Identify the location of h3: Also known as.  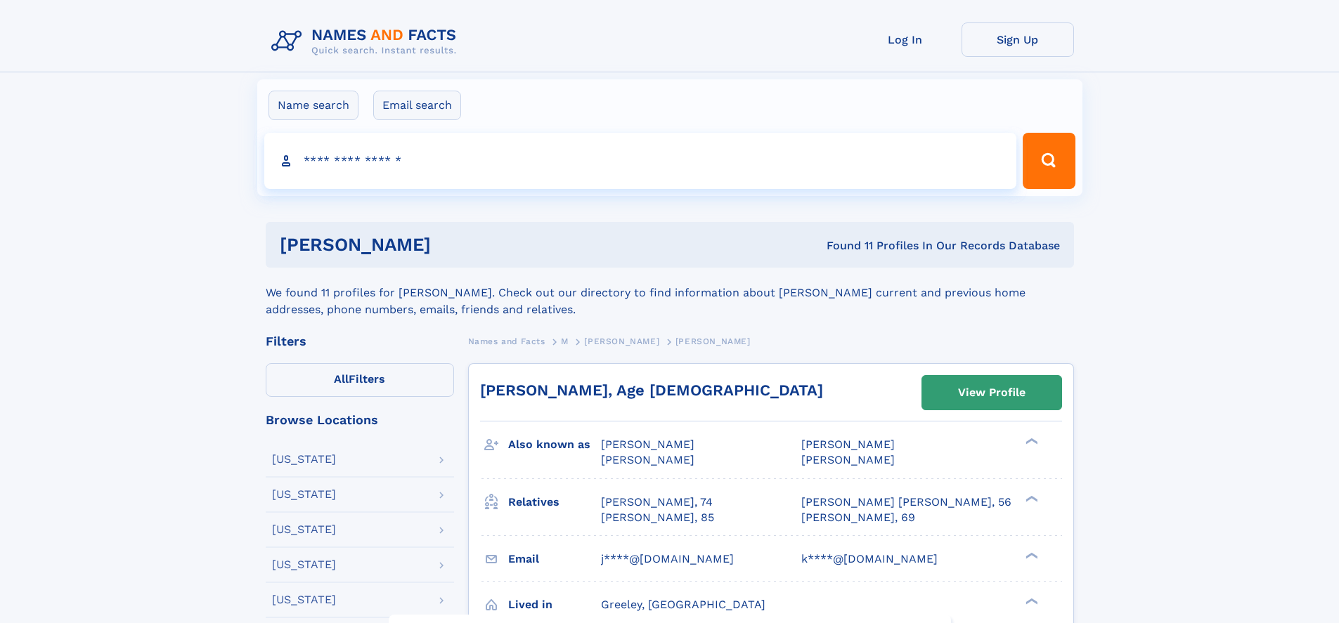
(555, 445).